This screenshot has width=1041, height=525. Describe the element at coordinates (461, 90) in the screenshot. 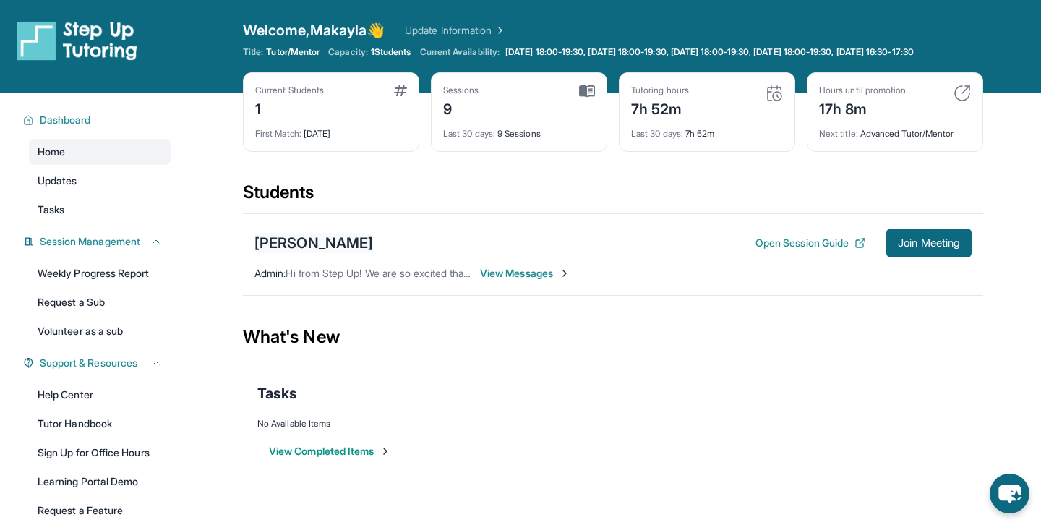

I see `div: Sessions` at that location.